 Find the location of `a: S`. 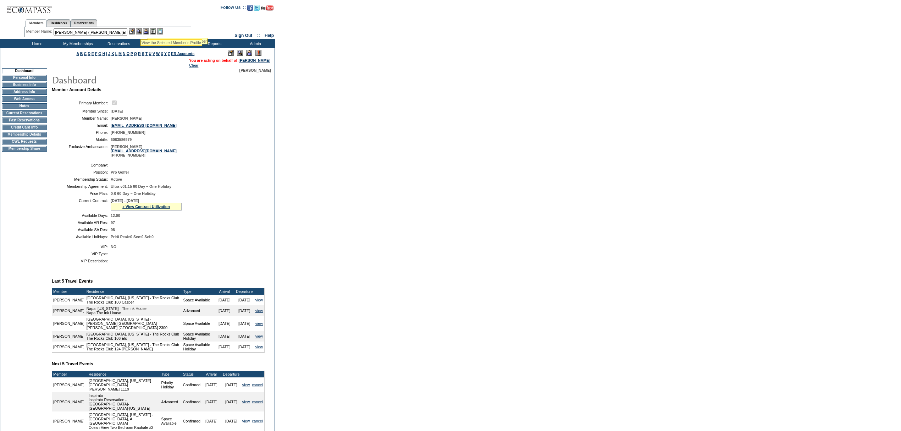

a: S is located at coordinates (143, 54).